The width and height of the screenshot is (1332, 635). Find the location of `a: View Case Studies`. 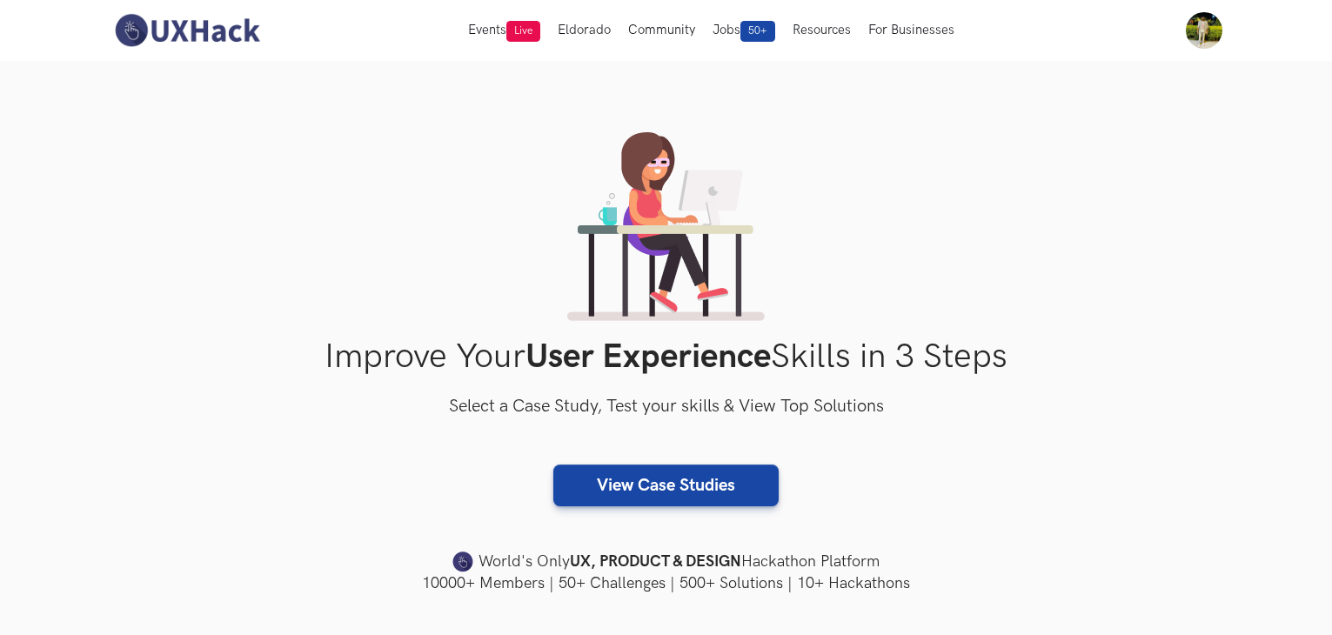

a: View Case Studies is located at coordinates (666, 485).